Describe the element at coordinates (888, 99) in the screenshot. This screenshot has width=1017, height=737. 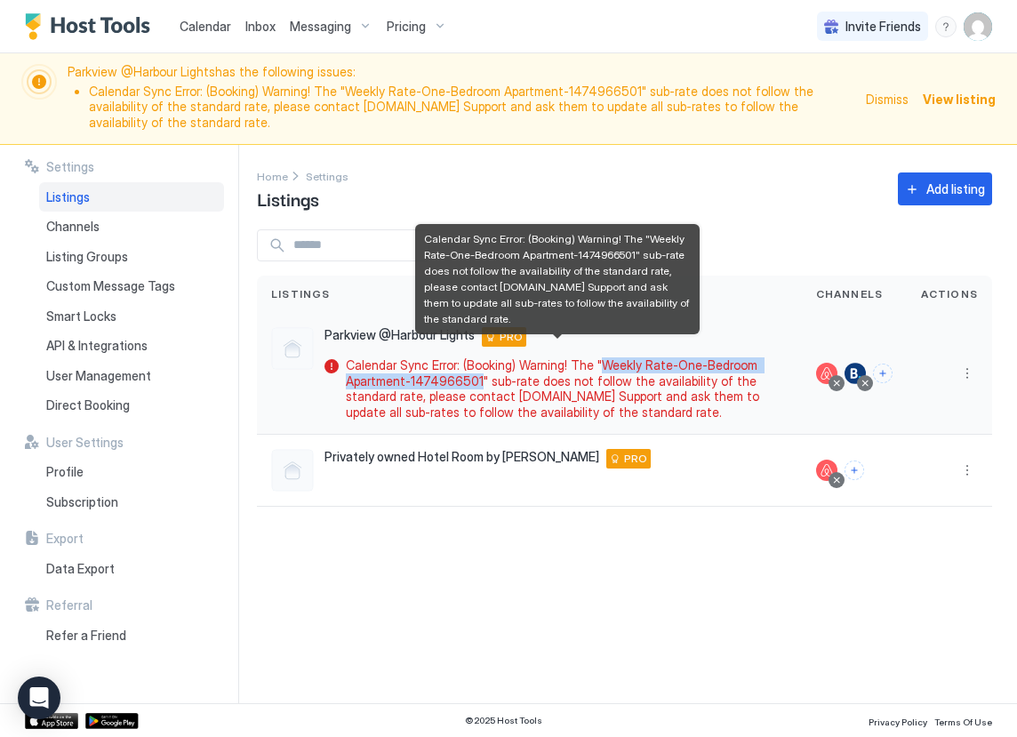
I see `div: Dismiss` at that location.